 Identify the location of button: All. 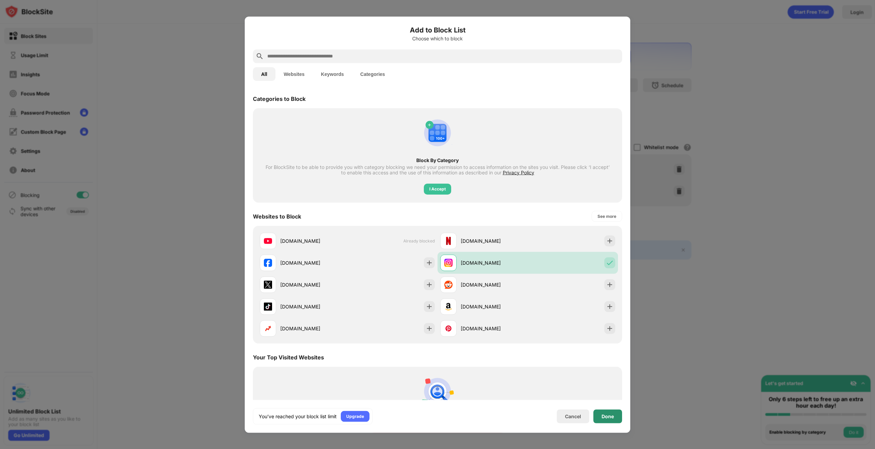
(264, 74).